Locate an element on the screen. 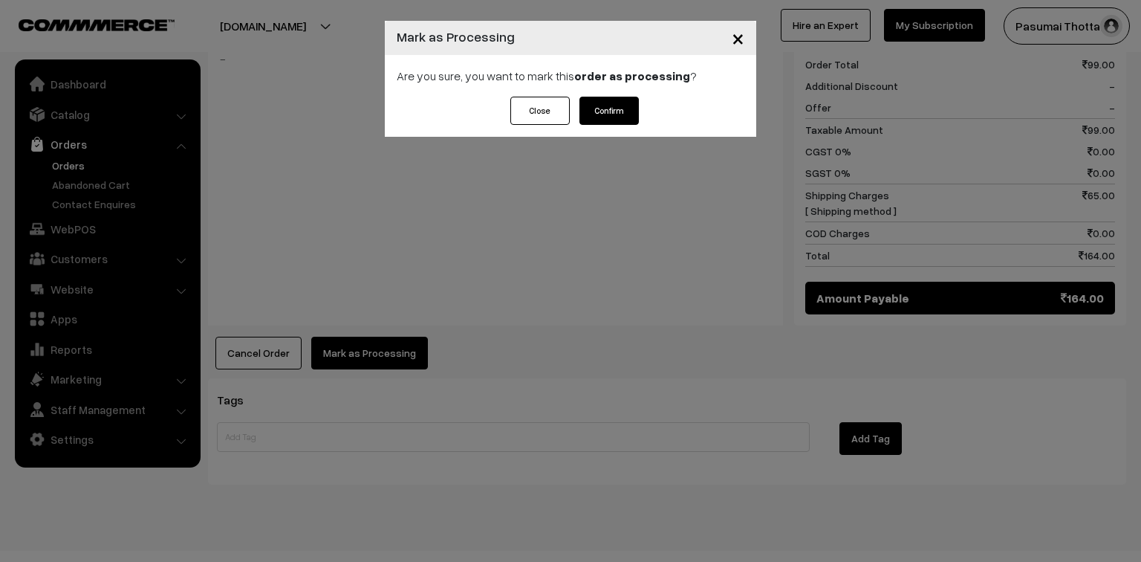  div: Are you sure, you want to mark this ? is located at coordinates (571, 76).